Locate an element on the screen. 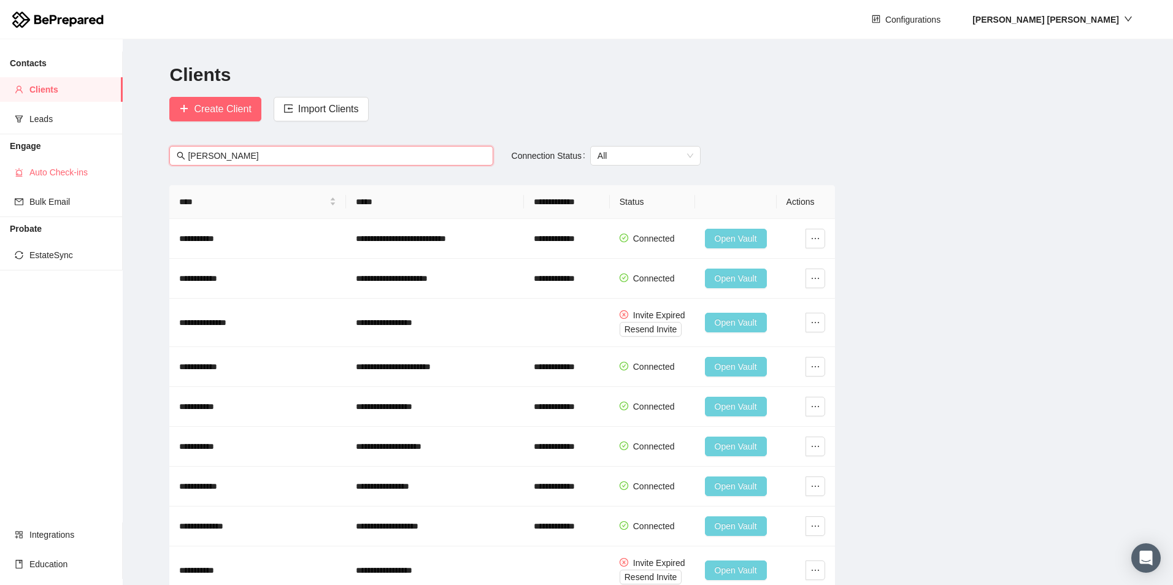 The height and width of the screenshot is (585, 1173). span: Configurations is located at coordinates (913, 20).